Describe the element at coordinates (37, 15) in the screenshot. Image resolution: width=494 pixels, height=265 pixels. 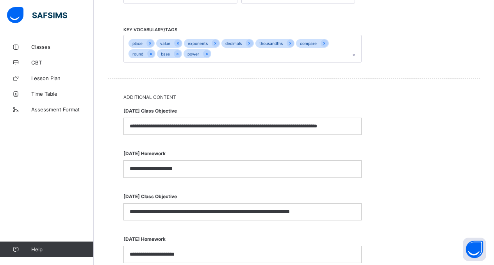
I see `img: safsims` at that location.